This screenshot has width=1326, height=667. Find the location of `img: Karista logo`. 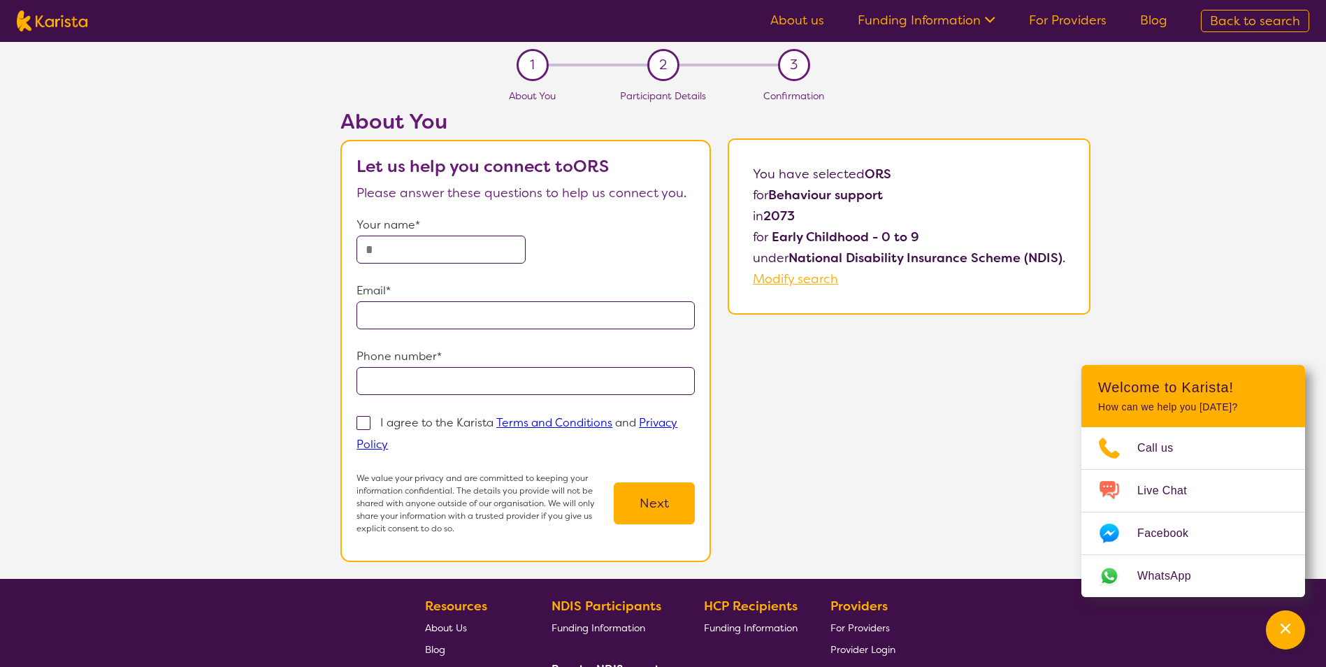

img: Karista logo is located at coordinates (52, 21).